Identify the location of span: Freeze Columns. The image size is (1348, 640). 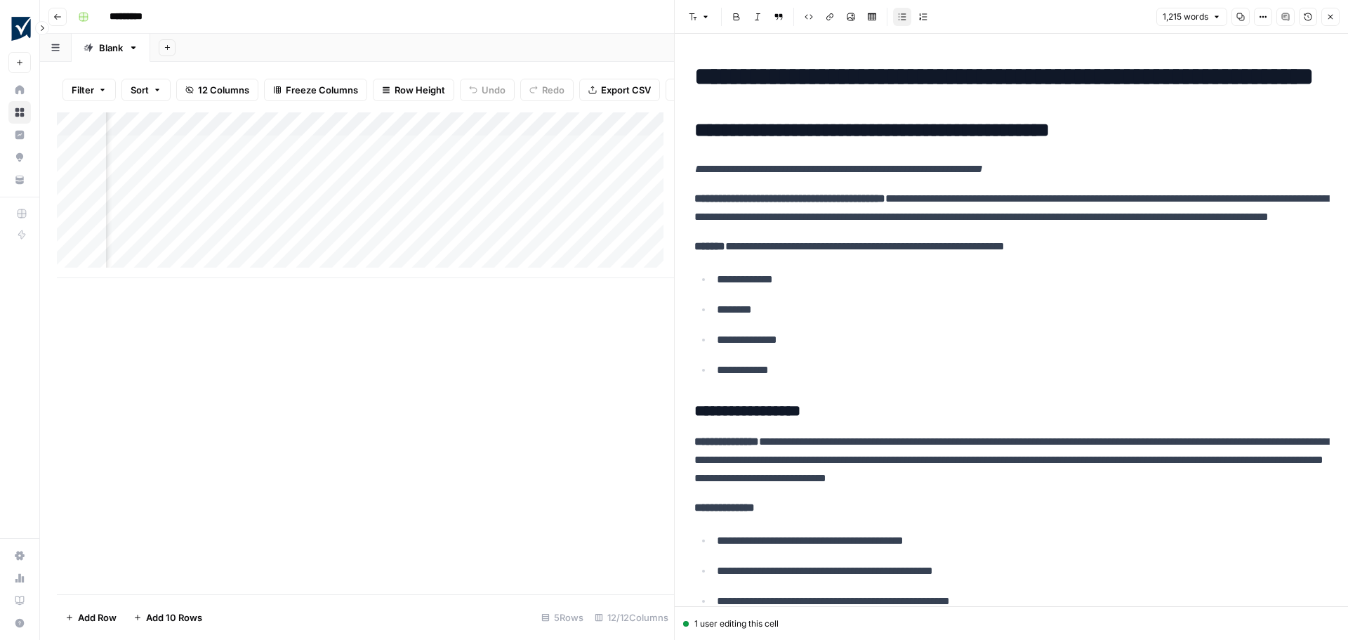
(322, 90).